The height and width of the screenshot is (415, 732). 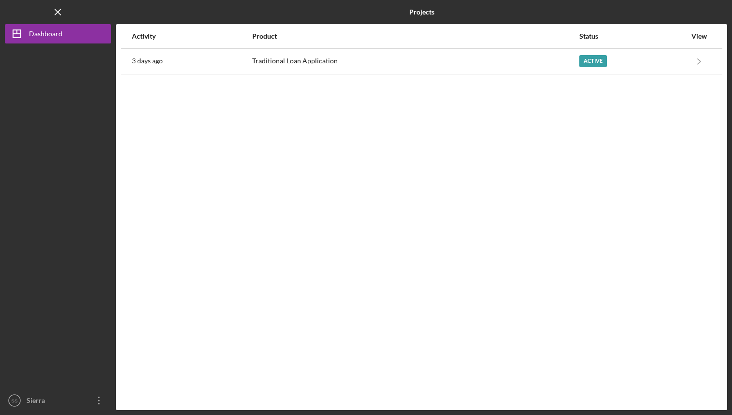 What do you see at coordinates (415, 36) in the screenshot?
I see `div: Product` at bounding box center [415, 36].